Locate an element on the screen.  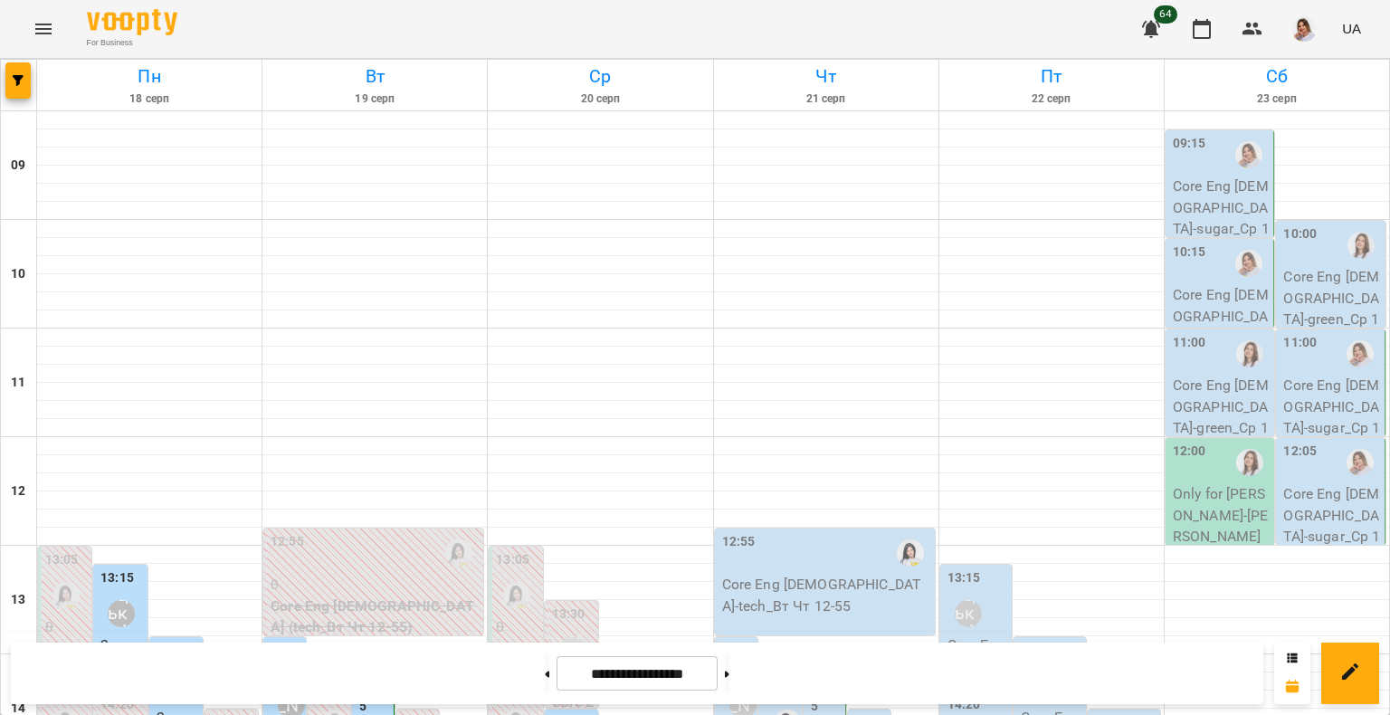
h6: 23 серп is located at coordinates (1277, 99).